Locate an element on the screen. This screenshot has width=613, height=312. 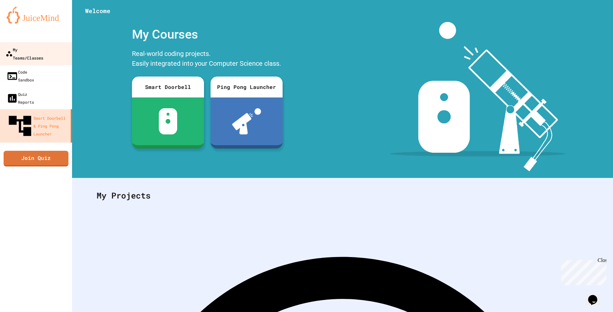
img: logo-orange.svg is located at coordinates (36, 15).